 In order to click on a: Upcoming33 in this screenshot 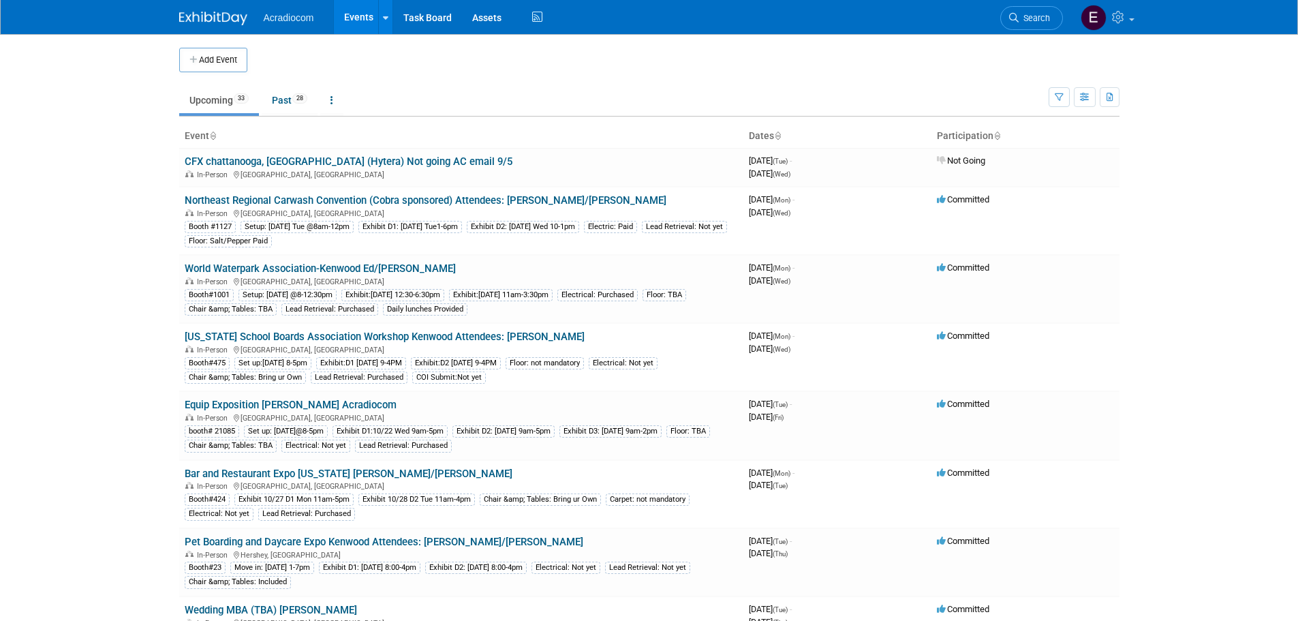, I will do `click(219, 100)`.